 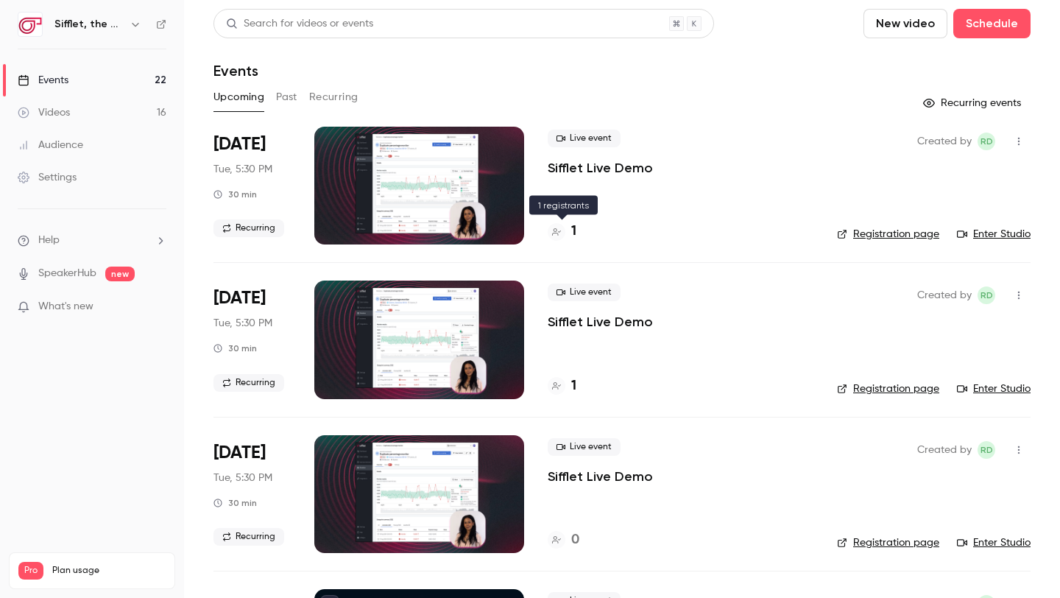 What do you see at coordinates (300, 24) in the screenshot?
I see `div: Search for videos or events` at bounding box center [300, 24].